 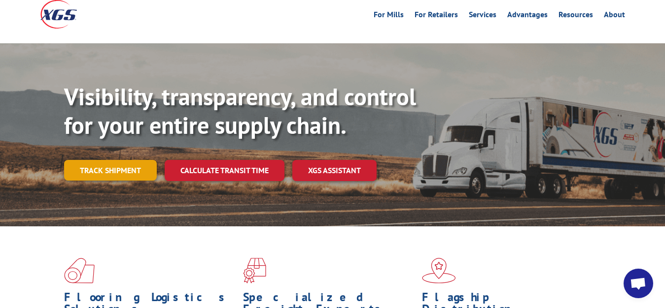 What do you see at coordinates (638, 284) in the screenshot?
I see `div: Open chat` at bounding box center [638, 284].